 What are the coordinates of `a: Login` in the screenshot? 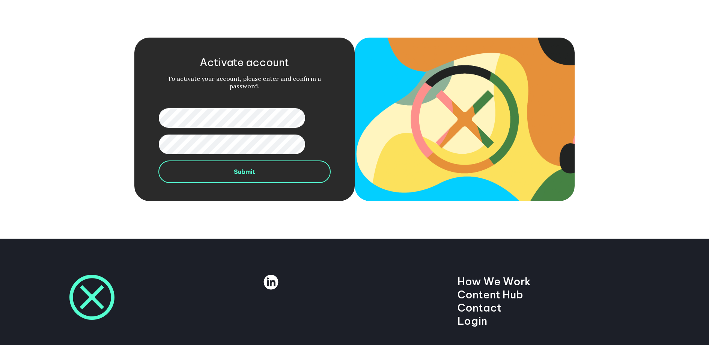 It's located at (472, 320).